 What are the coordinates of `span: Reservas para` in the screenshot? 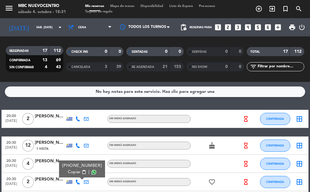 It's located at (201, 27).